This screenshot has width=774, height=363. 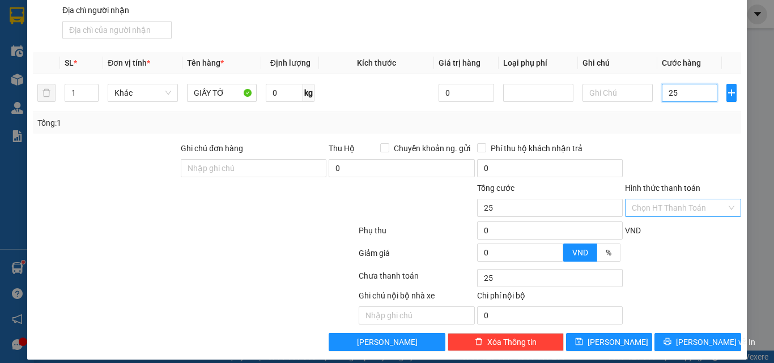 What do you see at coordinates (168, 123) in the screenshot?
I see `div: Tổng: 1` at bounding box center [168, 123].